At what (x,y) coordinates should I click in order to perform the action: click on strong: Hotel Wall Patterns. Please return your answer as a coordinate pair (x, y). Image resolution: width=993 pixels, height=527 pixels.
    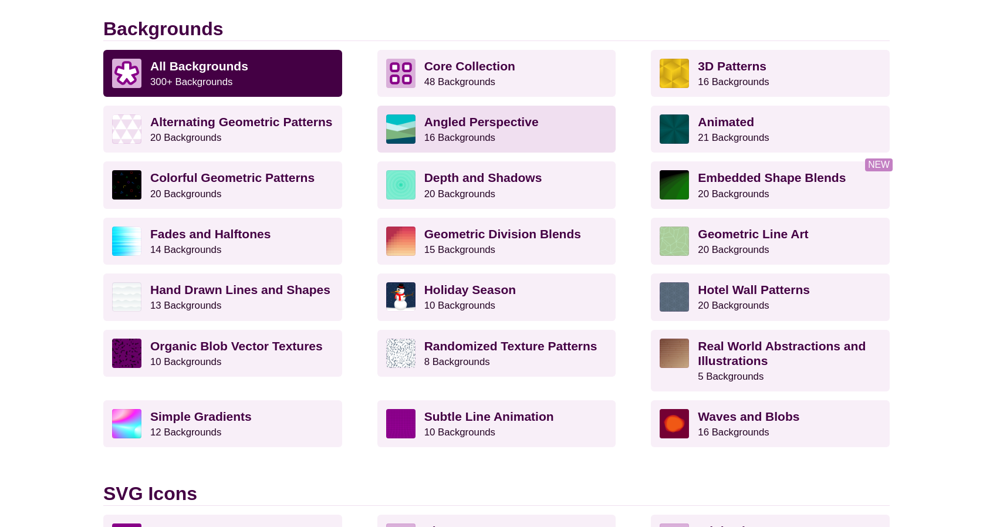
    Looking at the image, I should click on (753, 289).